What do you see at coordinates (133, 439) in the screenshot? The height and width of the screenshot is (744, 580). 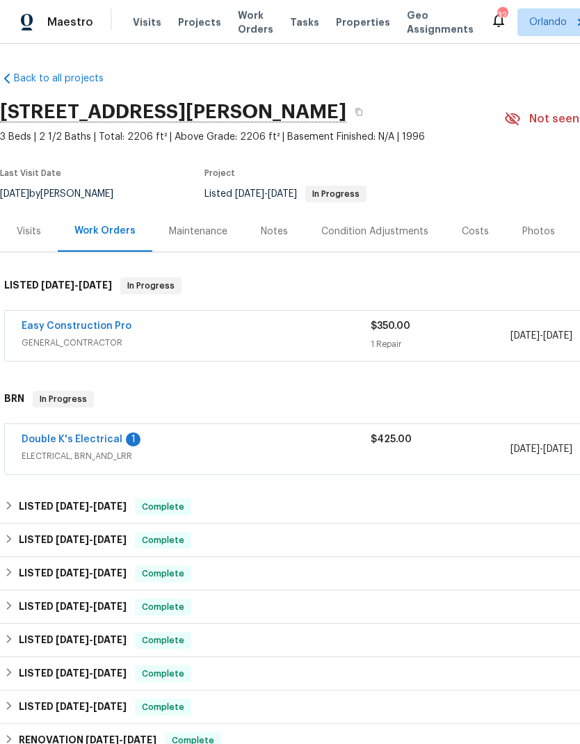 I see `div: 1` at bounding box center [133, 439].